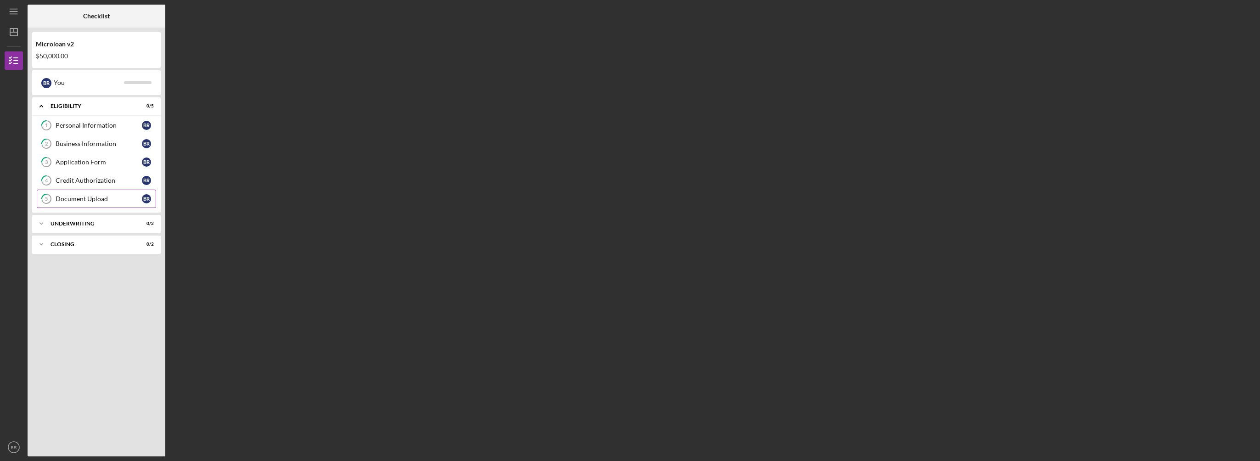  I want to click on tspan: 3, so click(46, 162).